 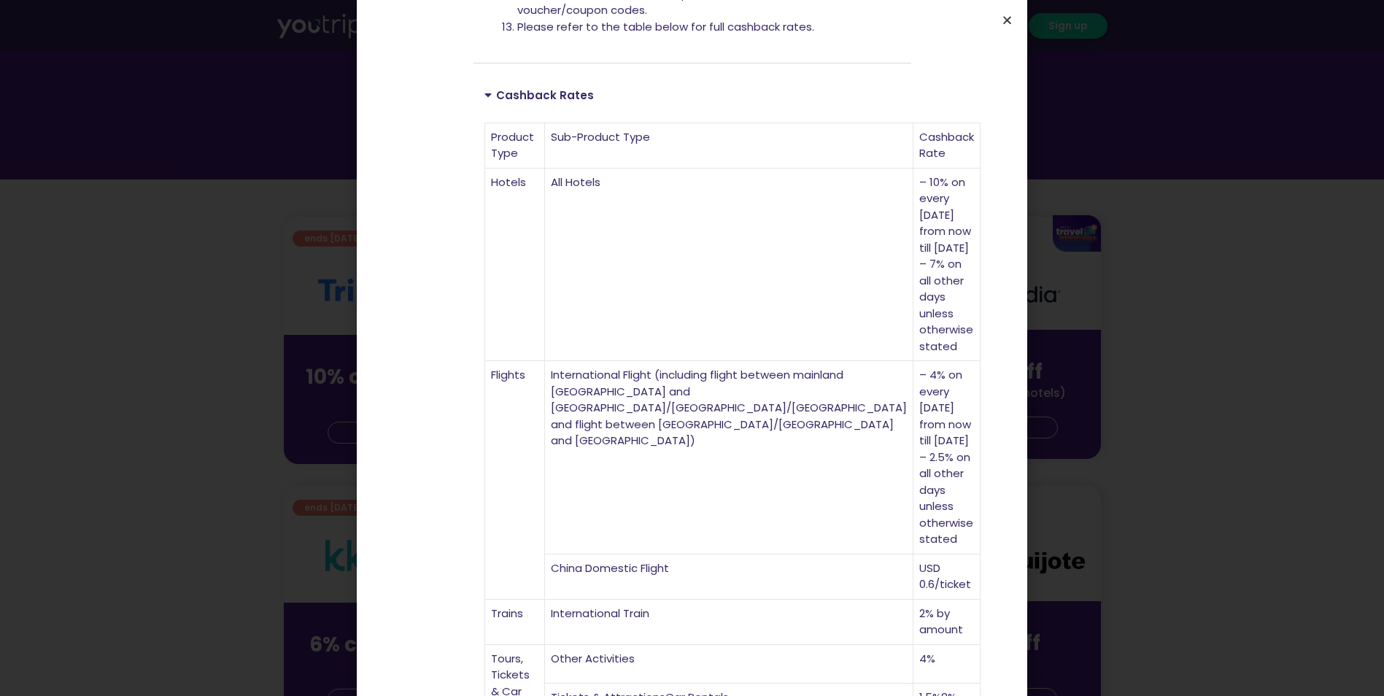 I want to click on td: China Domestic Flight, so click(x=729, y=577).